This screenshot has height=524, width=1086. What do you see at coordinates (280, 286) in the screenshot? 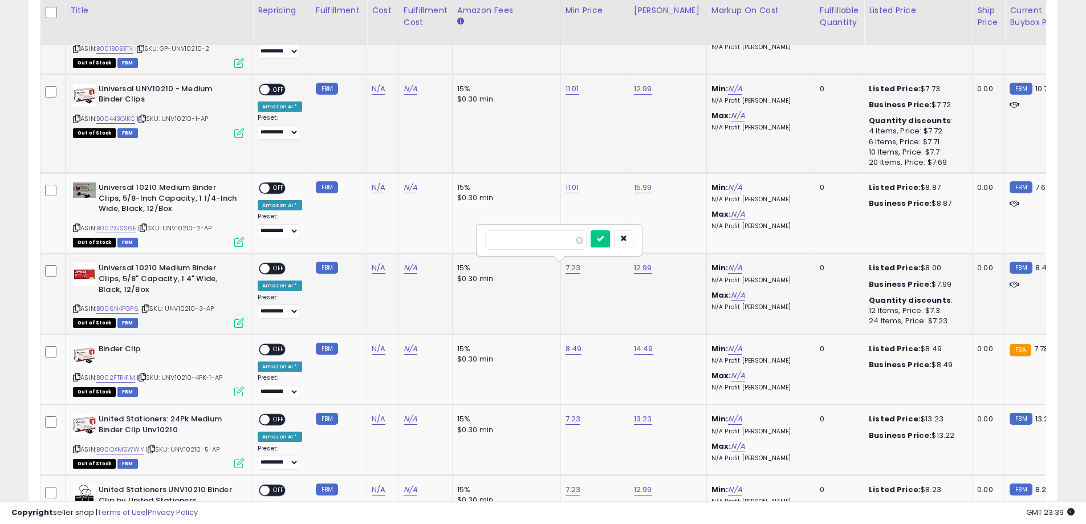
I see `div: Amazon AI *` at bounding box center [280, 286].